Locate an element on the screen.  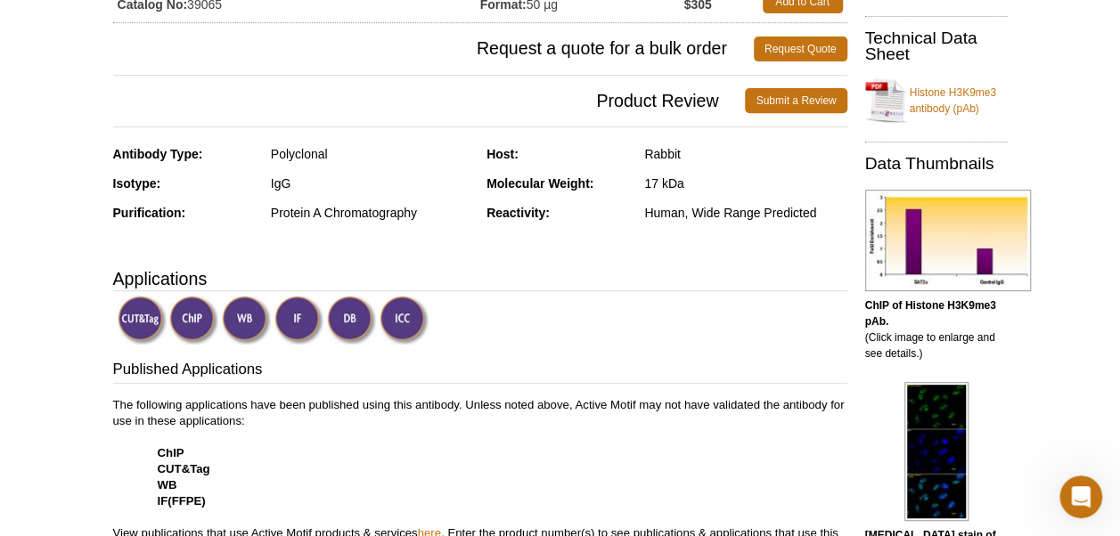
h3: Applications is located at coordinates (480, 279).